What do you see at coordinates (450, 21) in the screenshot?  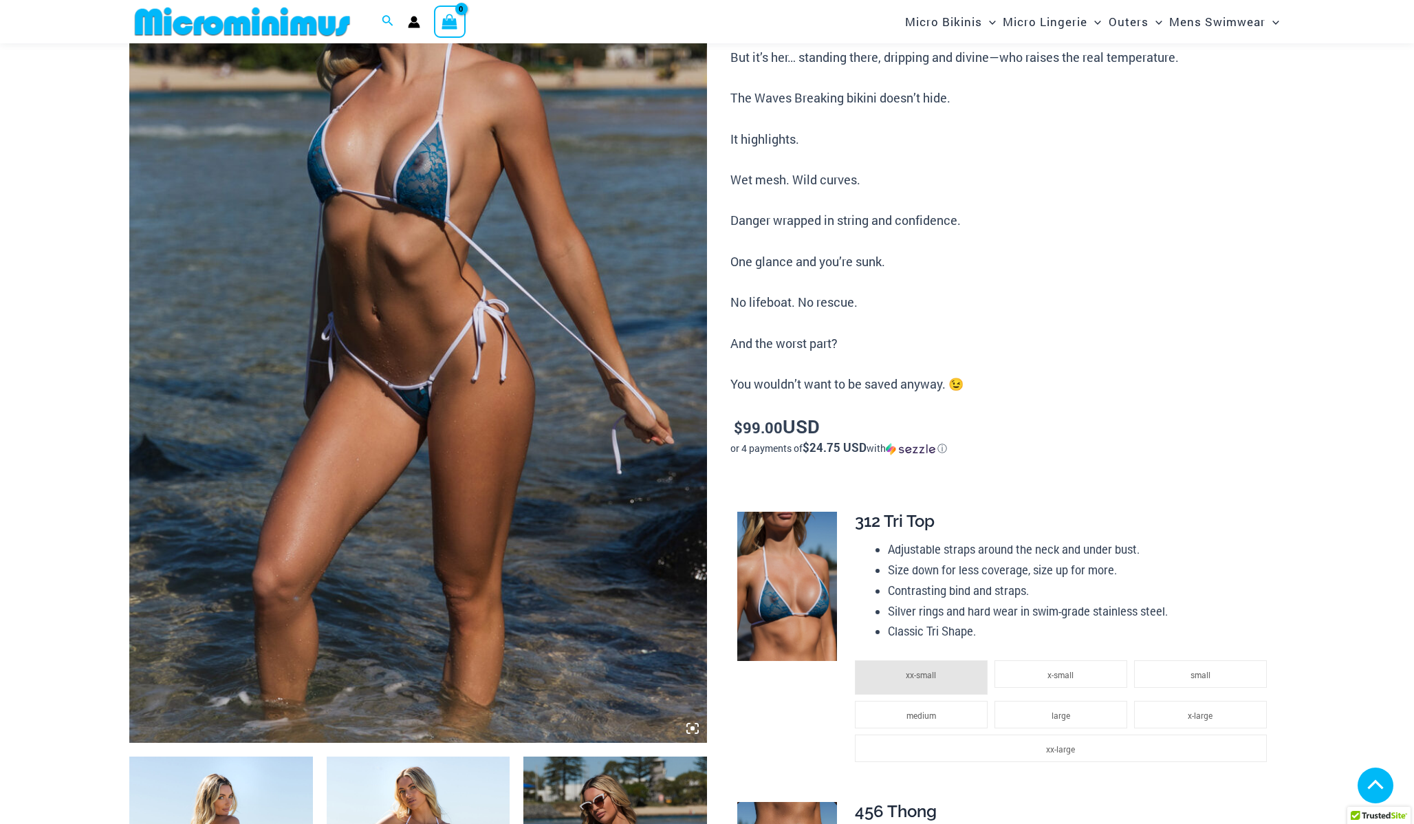 I see `a: View Shopping Cart, empty` at bounding box center [450, 21].